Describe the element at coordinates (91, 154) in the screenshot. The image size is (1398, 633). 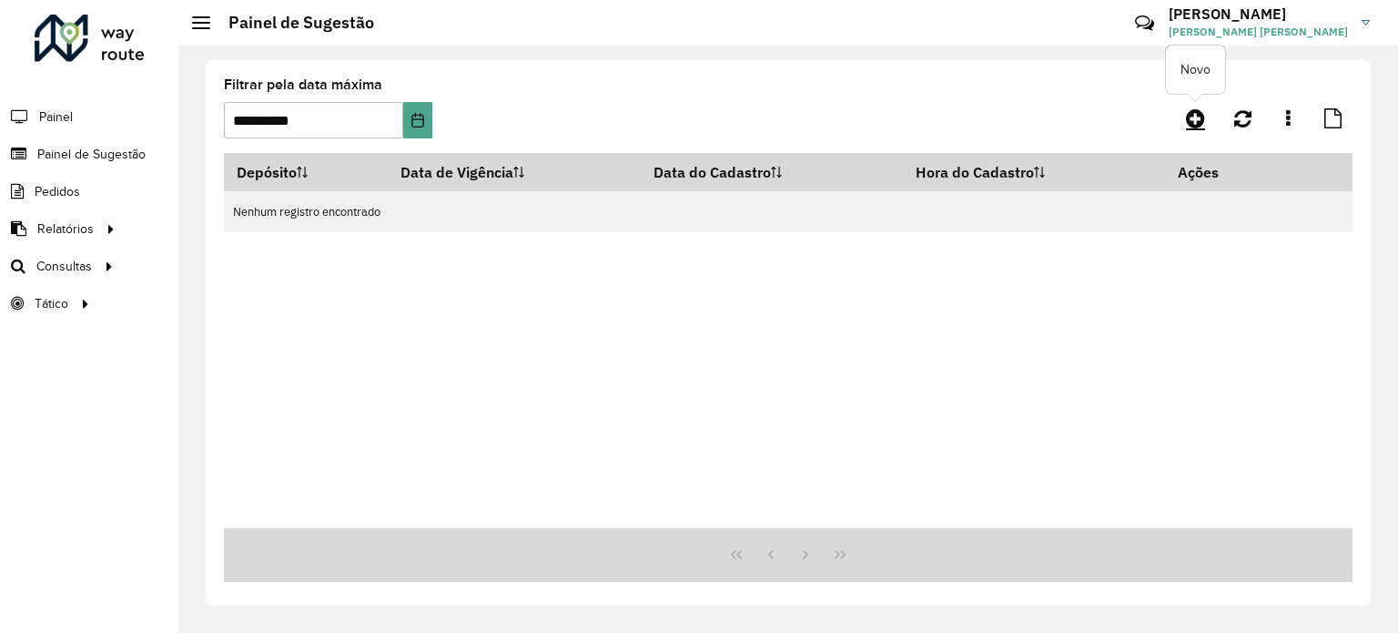
I see `span: Painel de Sugestão` at that location.